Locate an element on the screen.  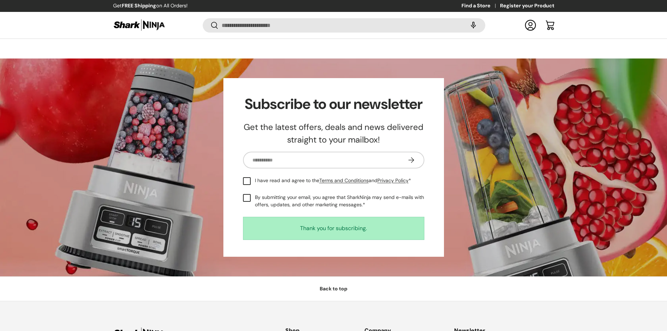
img: Shark Ninja Philippines is located at coordinates (139, 25).